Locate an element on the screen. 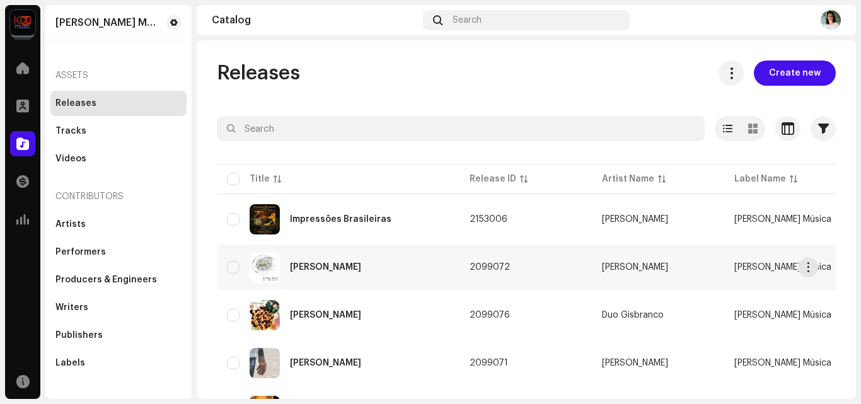 The image size is (861, 404). div: Duo Gisbranco is located at coordinates (633, 315).